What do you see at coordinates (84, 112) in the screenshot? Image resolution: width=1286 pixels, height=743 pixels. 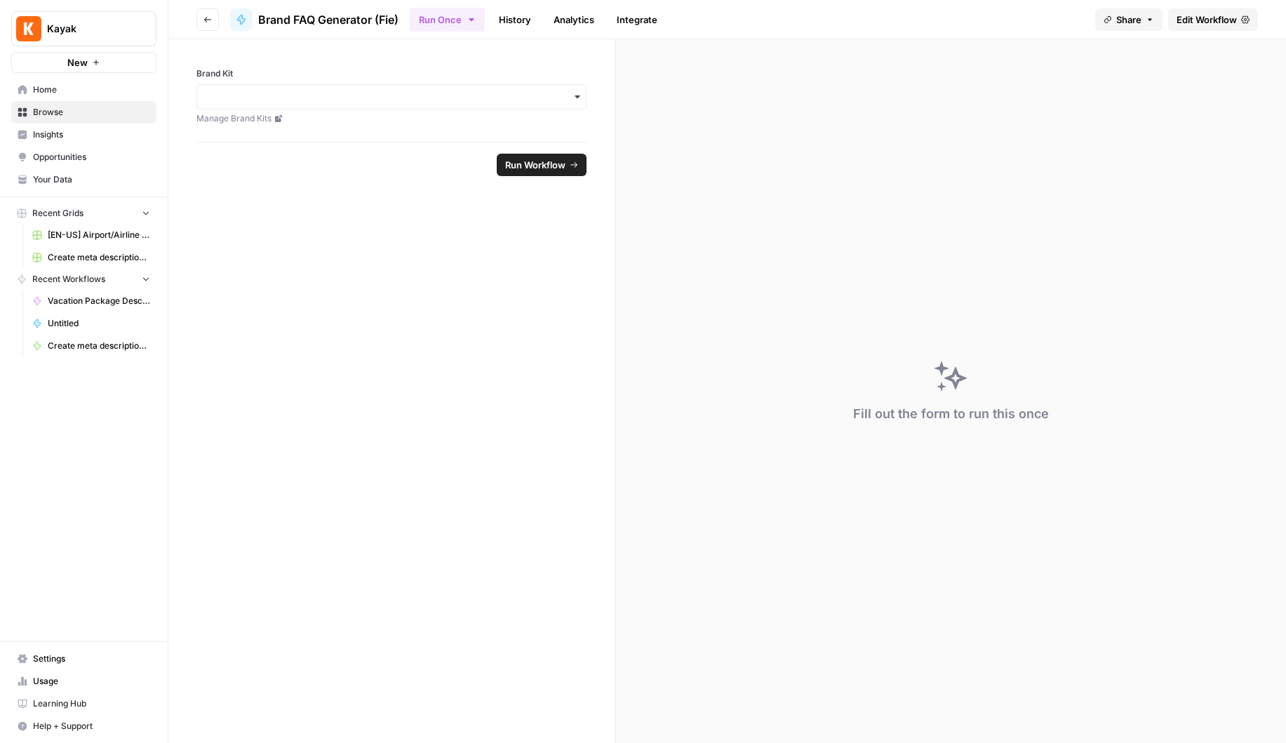 I see `a: Browse` at bounding box center [84, 112].